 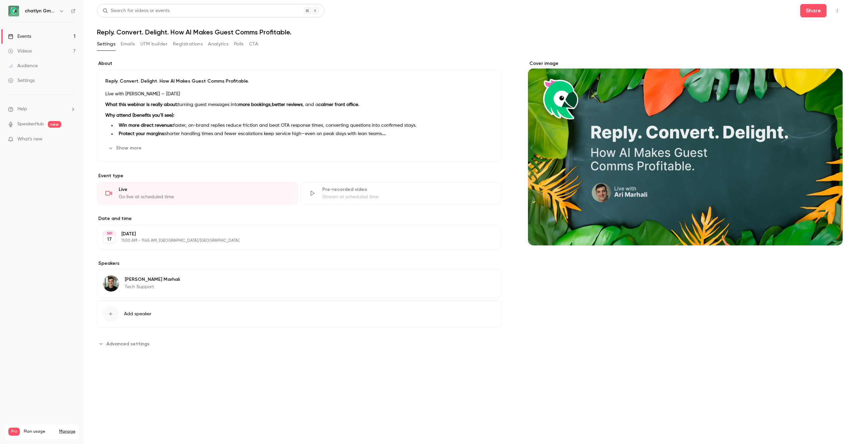 What do you see at coordinates (22, 109) in the screenshot?
I see `span: Help` at bounding box center [22, 109].